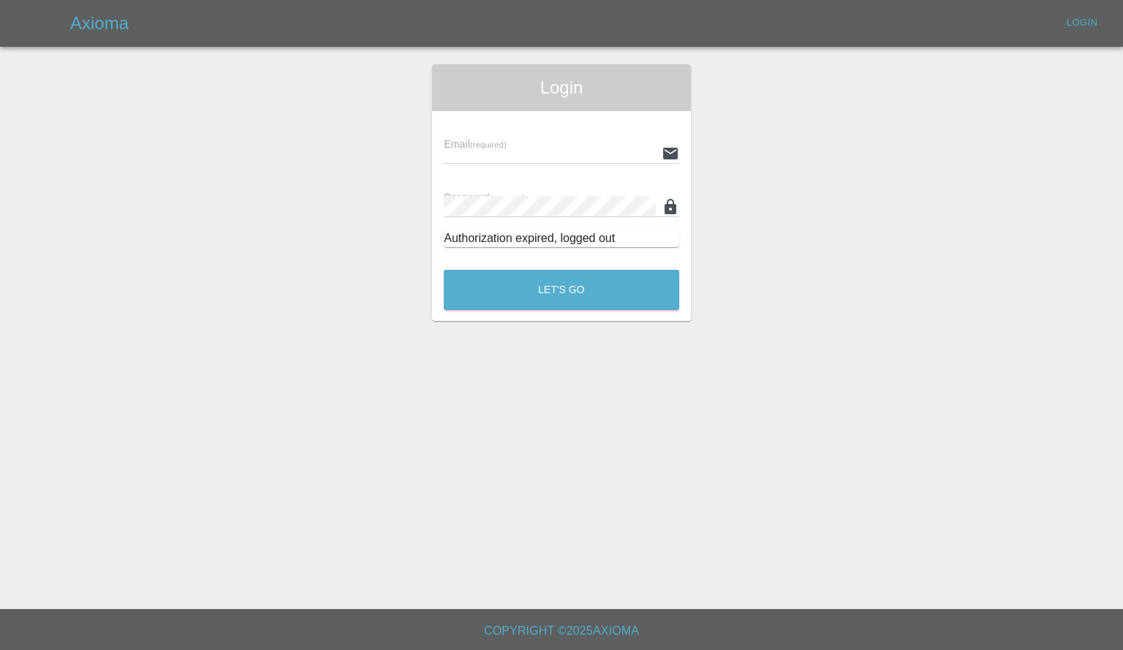 This screenshot has width=1123, height=650. Describe the element at coordinates (485, 197) in the screenshot. I see `span: Password` at that location.